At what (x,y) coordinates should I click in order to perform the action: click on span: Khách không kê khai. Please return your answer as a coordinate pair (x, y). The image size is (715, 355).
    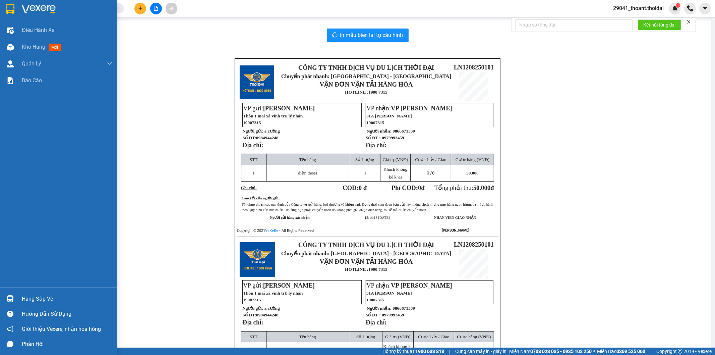
    Looking at the image, I should click on (395, 173).